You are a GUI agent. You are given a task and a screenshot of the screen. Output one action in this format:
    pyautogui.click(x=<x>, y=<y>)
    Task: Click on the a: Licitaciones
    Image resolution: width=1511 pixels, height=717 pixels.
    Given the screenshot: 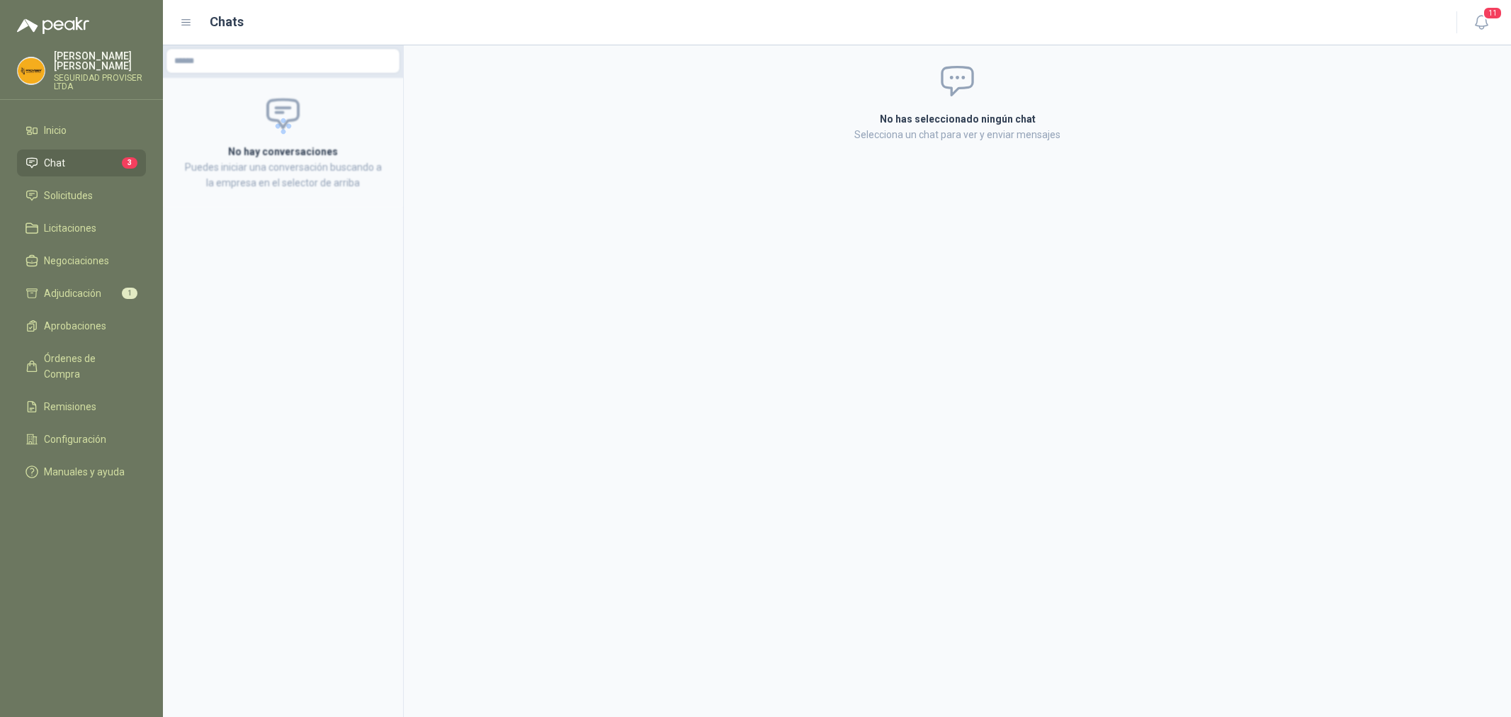 What is the action you would take?
    pyautogui.click(x=81, y=228)
    